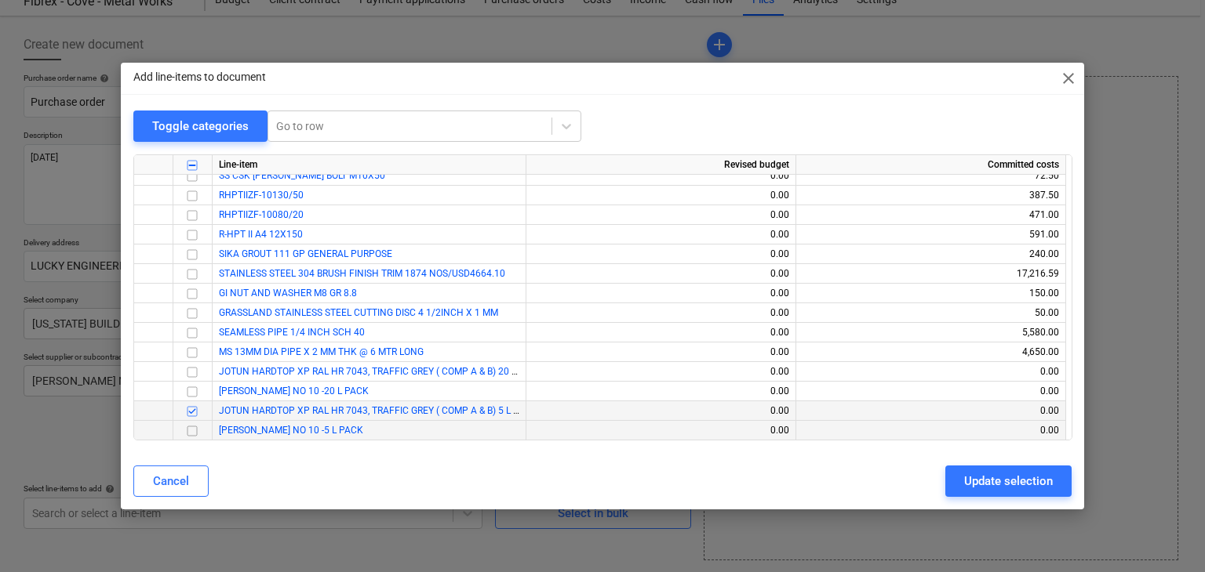  I want to click on button: Toggle categories, so click(200, 126).